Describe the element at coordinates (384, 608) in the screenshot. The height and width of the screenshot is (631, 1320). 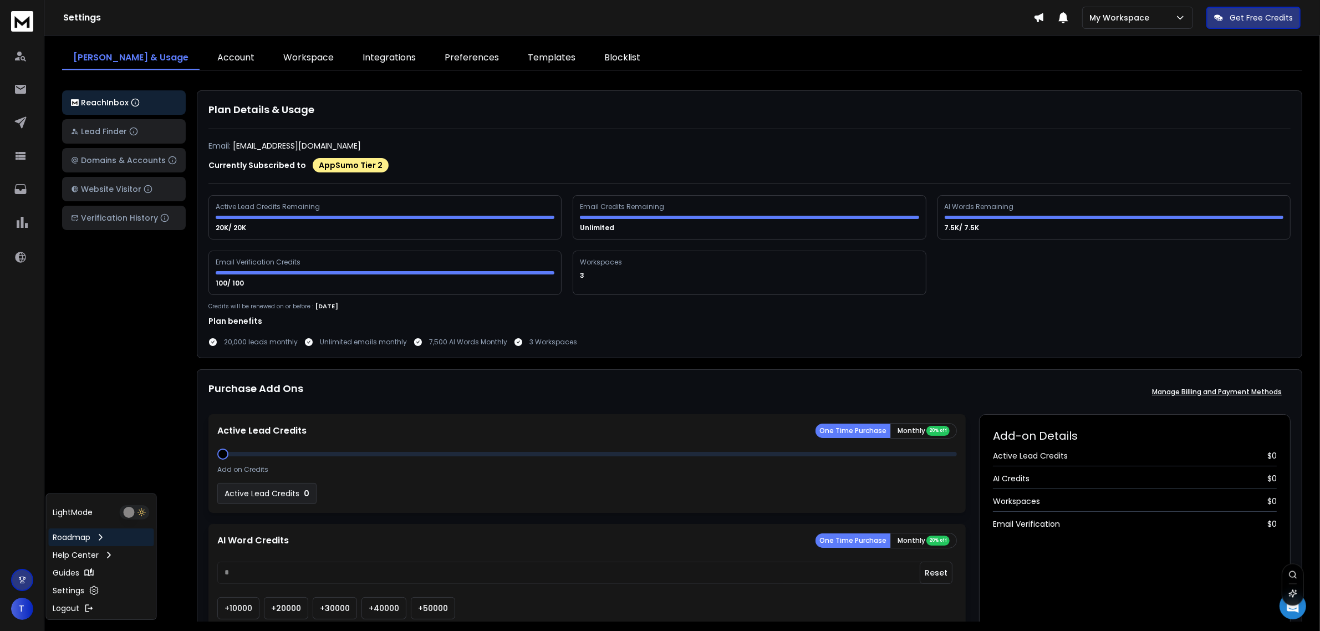
I see `button: +40000` at that location.